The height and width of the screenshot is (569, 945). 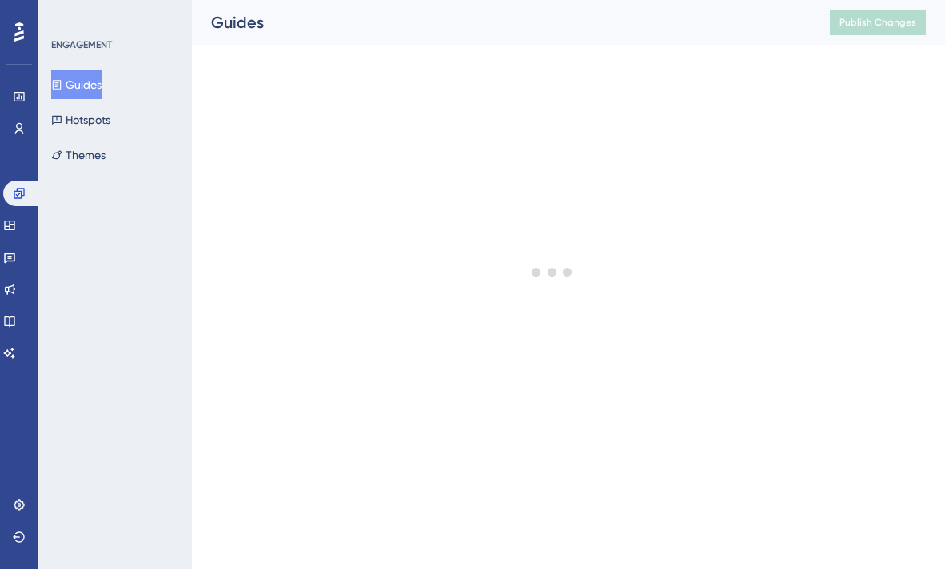 What do you see at coordinates (500, 22) in the screenshot?
I see `div: Guides` at bounding box center [500, 22].